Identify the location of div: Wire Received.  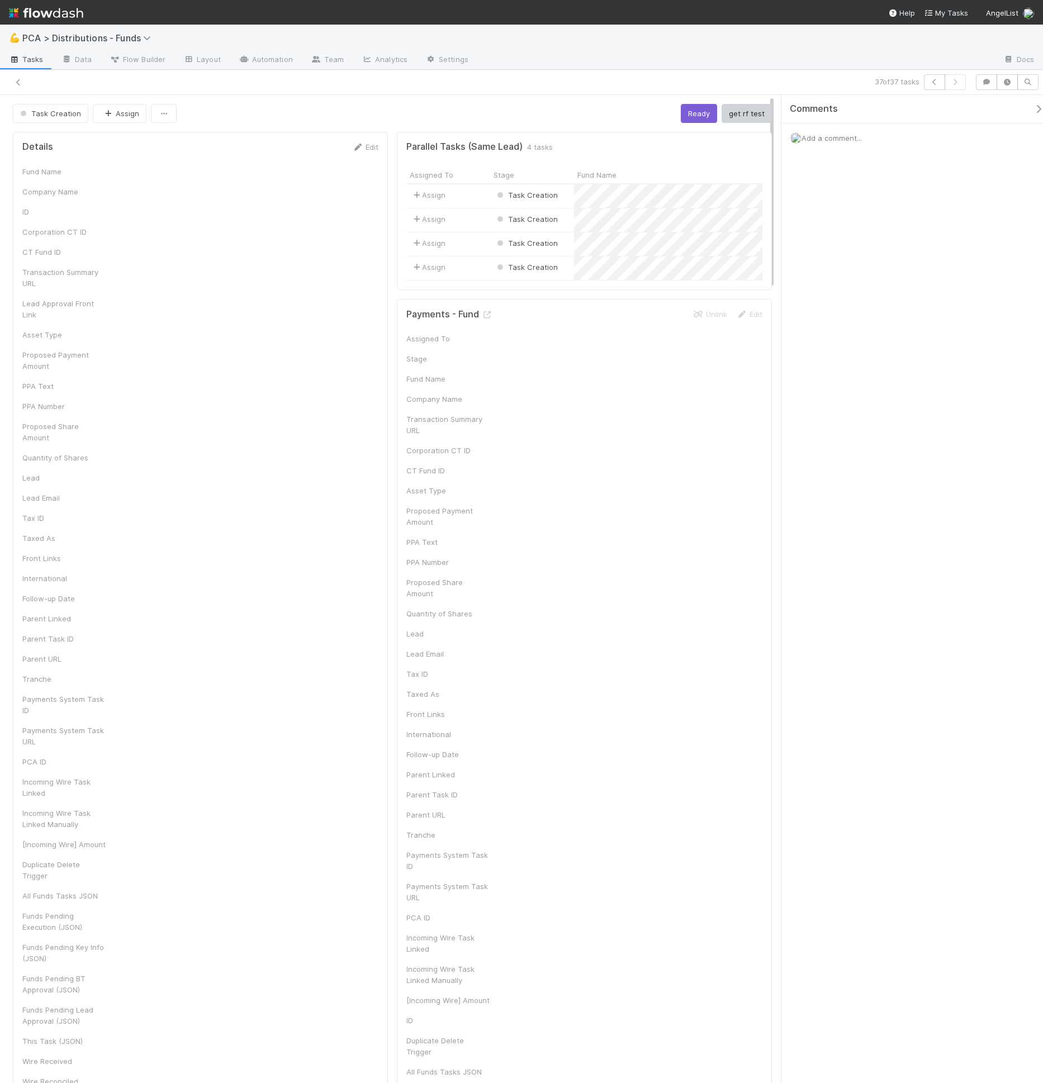
(64, 1061).